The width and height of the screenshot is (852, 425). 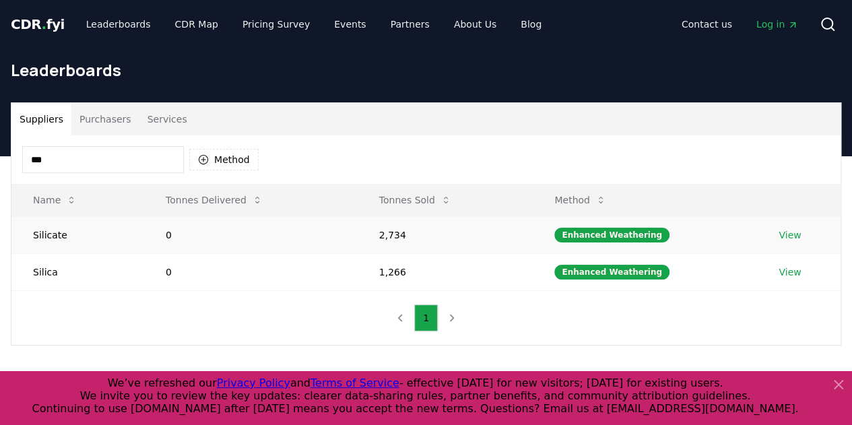 I want to click on button: Tonnes Sold, so click(x=415, y=200).